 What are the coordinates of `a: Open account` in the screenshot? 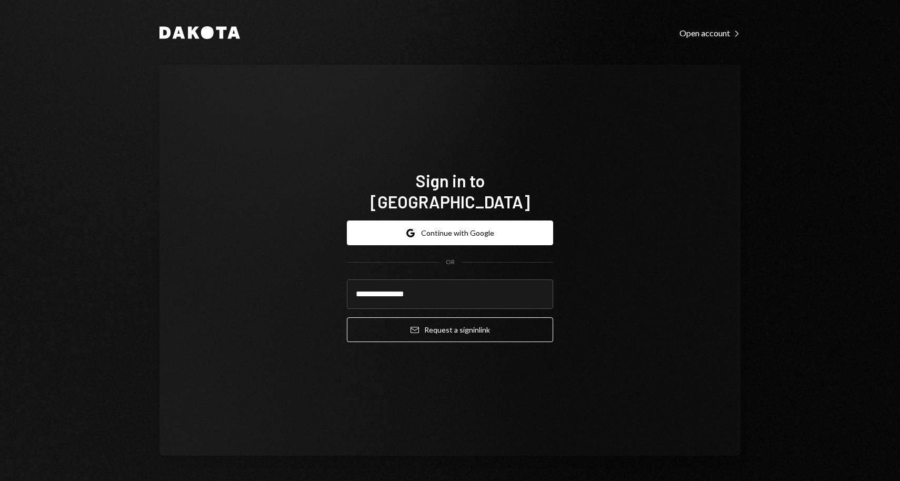 It's located at (710, 33).